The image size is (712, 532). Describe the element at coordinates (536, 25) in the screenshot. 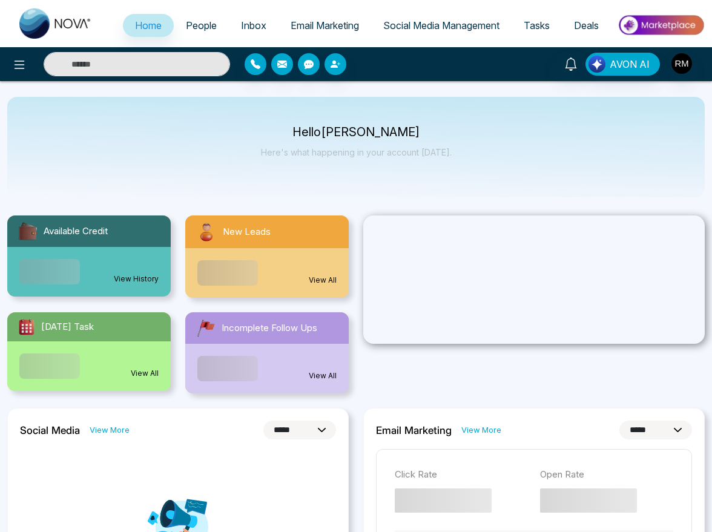

I see `a: Tasks` at that location.